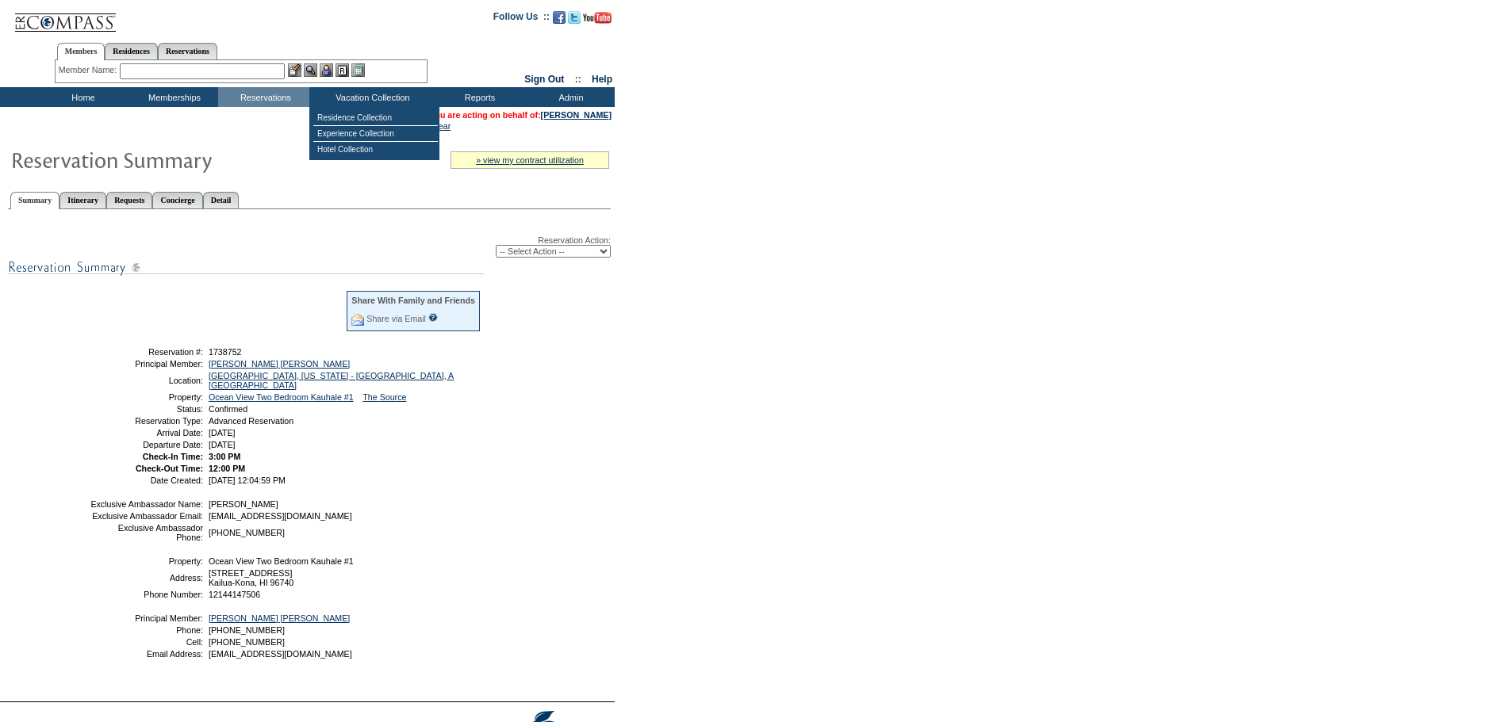 This screenshot has width=1511, height=722. I want to click on a: Itinerary, so click(82, 200).